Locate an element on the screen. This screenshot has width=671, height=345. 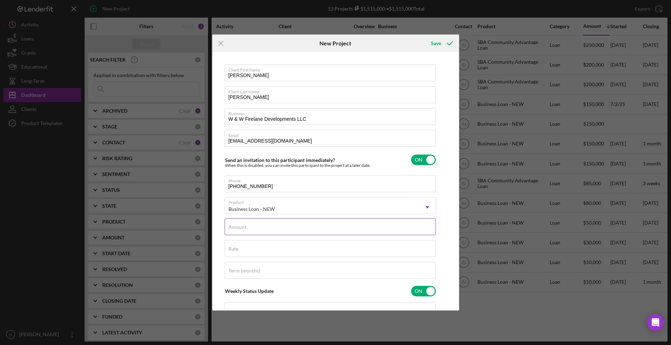
label: Client Last Name is located at coordinates (332, 91).